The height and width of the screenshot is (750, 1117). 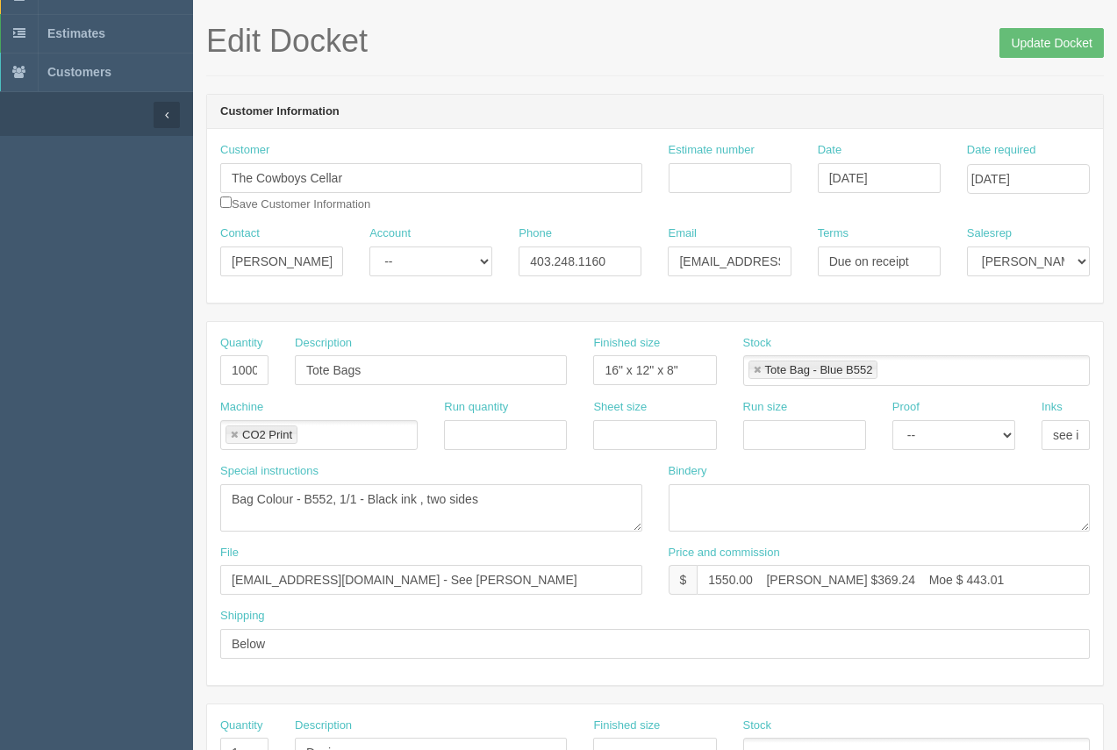 What do you see at coordinates (390, 233) in the screenshot?
I see `label: Account` at bounding box center [390, 233].